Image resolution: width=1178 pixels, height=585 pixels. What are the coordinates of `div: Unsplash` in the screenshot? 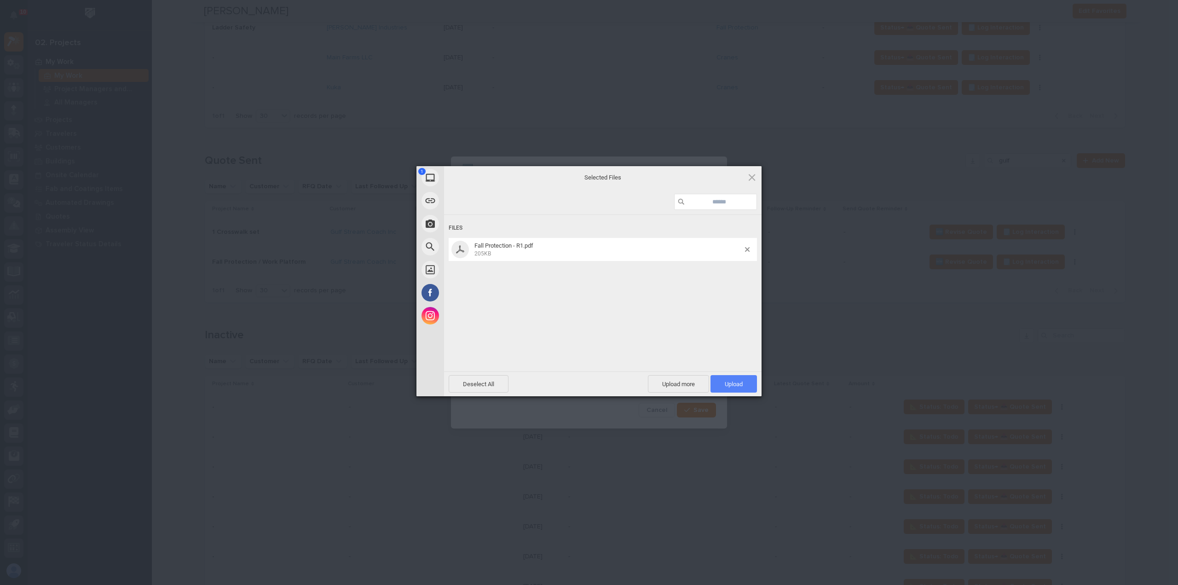 It's located at (472, 270).